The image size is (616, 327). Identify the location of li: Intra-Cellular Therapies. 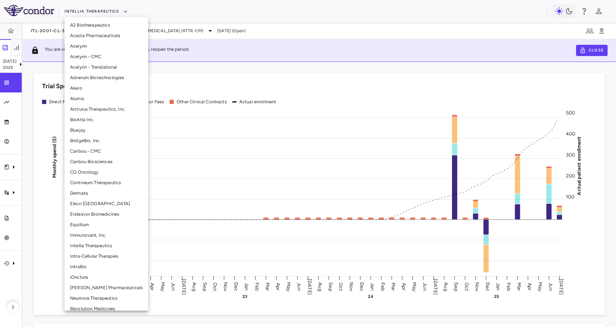
(106, 257).